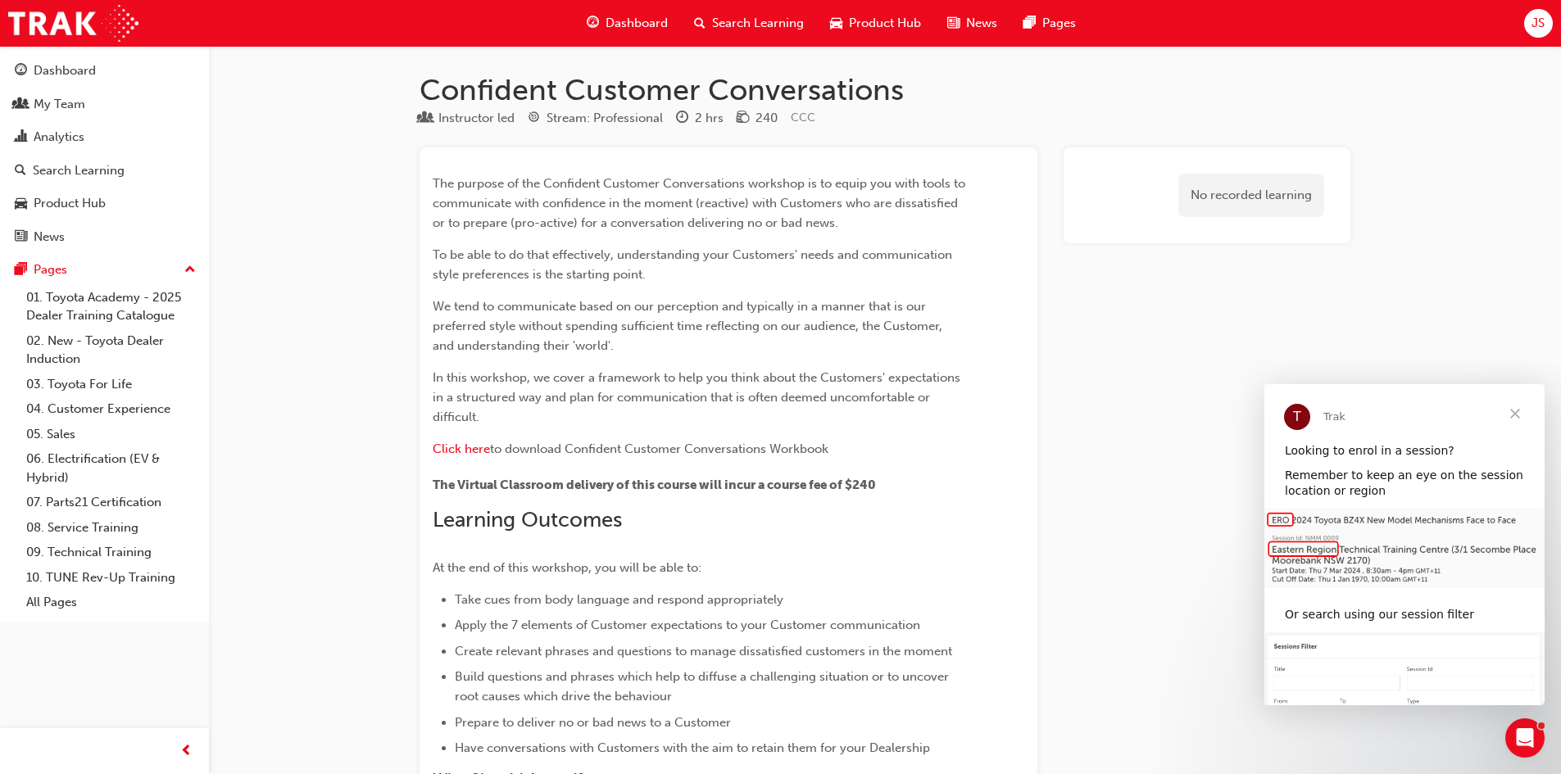 The width and height of the screenshot is (1561, 774). Describe the element at coordinates (461, 449) in the screenshot. I see `span: Click here` at that location.